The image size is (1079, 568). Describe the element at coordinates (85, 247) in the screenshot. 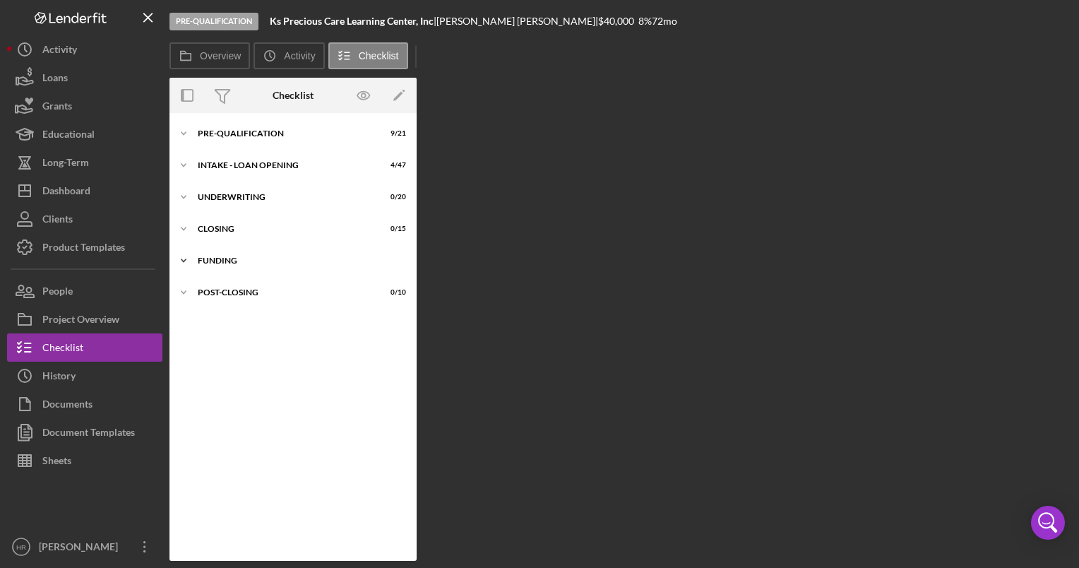

I see `a: Product Templates` at that location.